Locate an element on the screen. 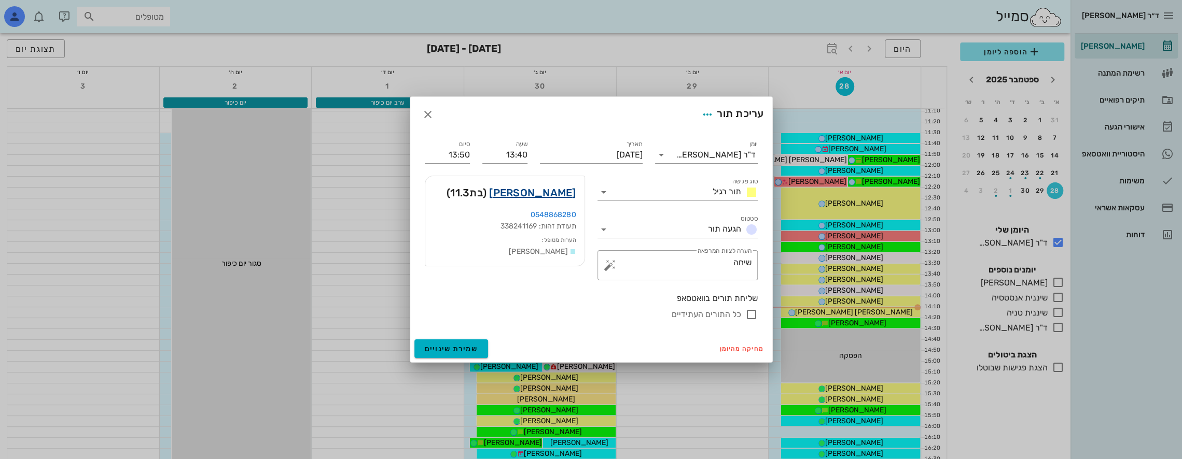 Image resolution: width=1182 pixels, height=459 pixels. div: שליחת תורים בוואטסאפ is located at coordinates (591, 299).